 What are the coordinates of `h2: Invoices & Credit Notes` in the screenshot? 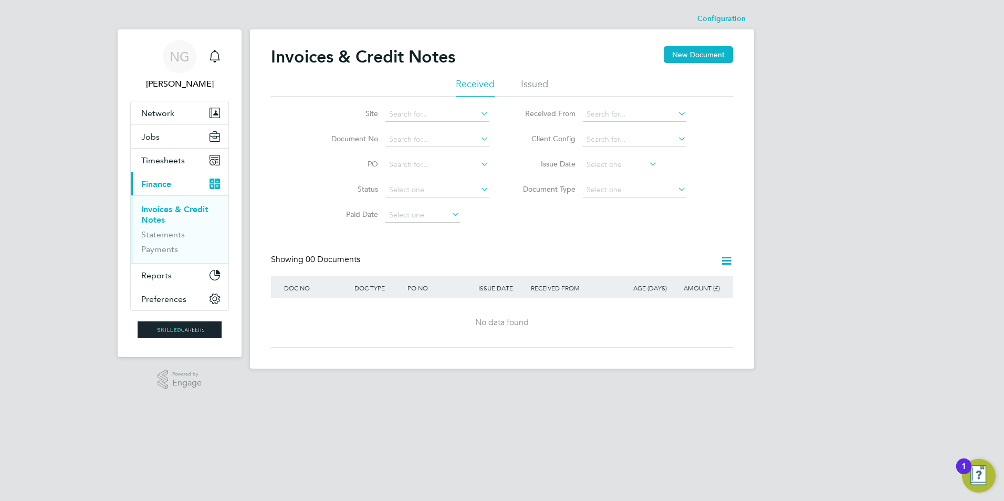 It's located at (363, 57).